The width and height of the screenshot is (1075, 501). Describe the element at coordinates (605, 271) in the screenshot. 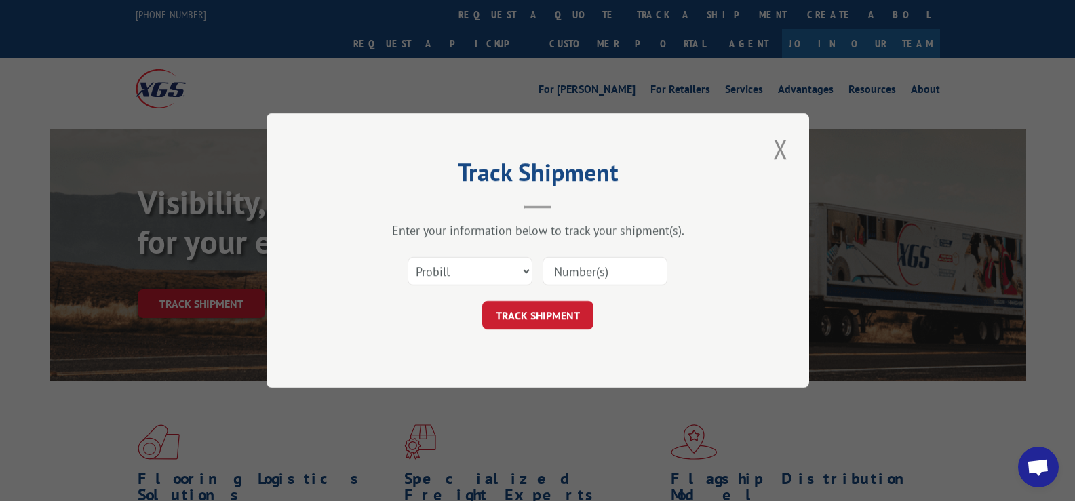

I see `input: Number(s)` at that location.